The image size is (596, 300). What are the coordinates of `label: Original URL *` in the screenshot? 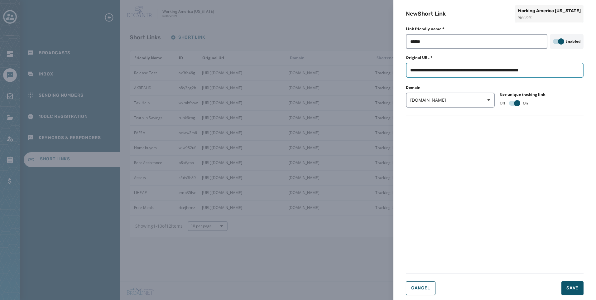 It's located at (419, 58).